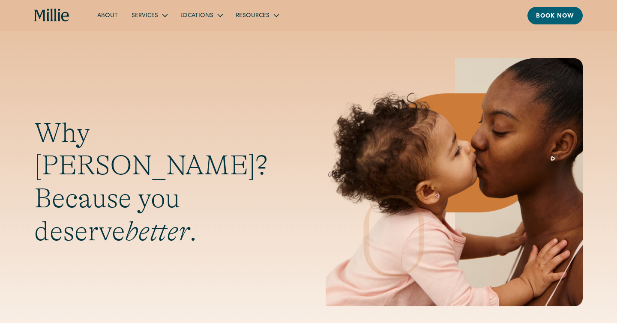  I want to click on a: About, so click(108, 15).